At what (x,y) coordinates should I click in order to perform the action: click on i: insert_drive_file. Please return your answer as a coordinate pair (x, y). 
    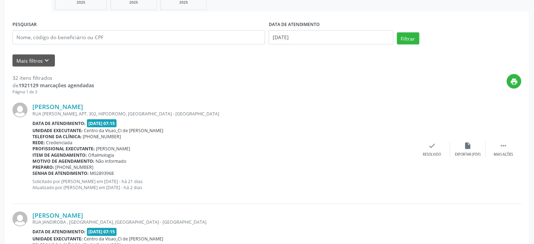
    Looking at the image, I should click on (468, 146).